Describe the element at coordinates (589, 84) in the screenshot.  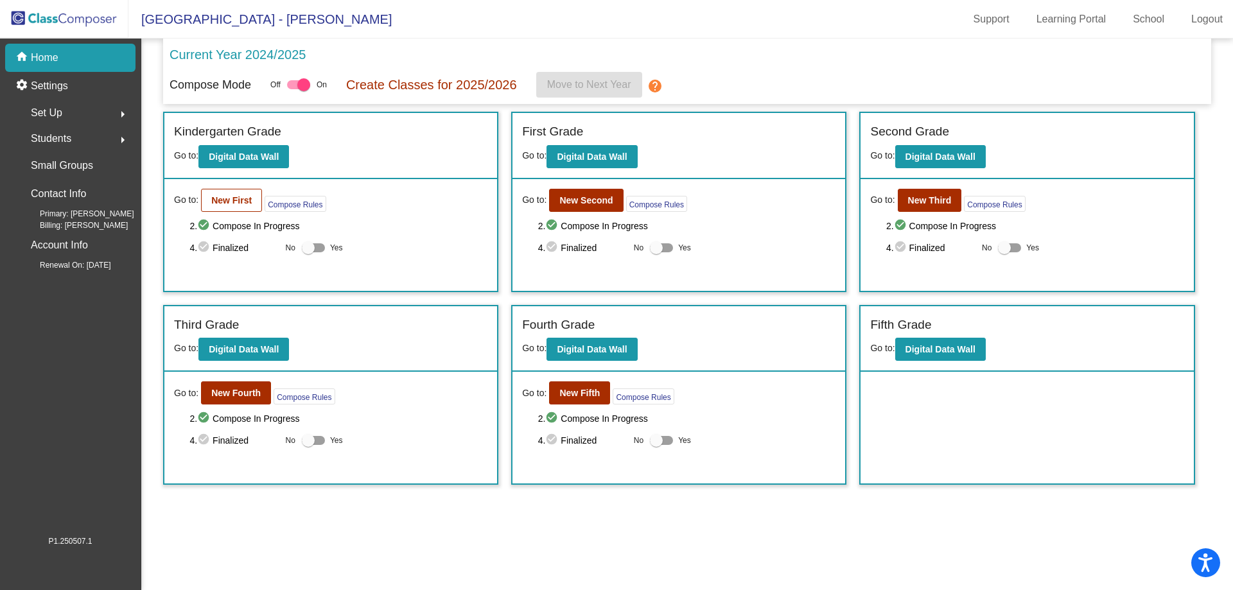
I see `span: Move to Next Year` at that location.